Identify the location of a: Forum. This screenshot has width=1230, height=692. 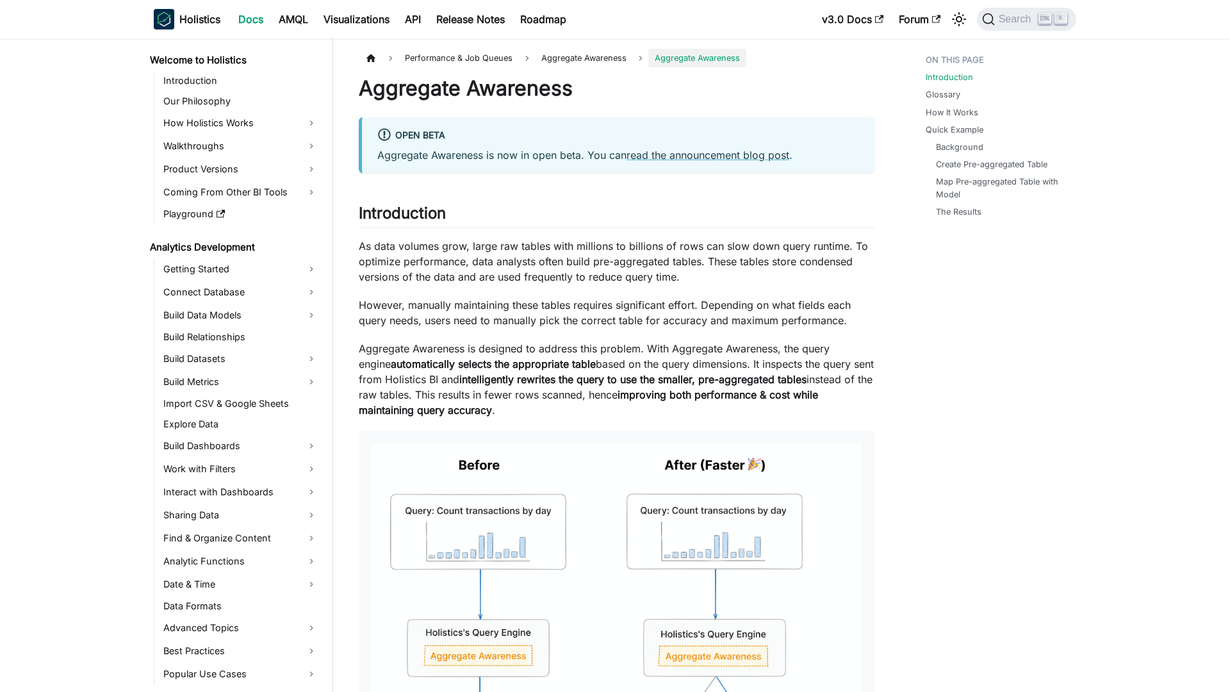
(919, 19).